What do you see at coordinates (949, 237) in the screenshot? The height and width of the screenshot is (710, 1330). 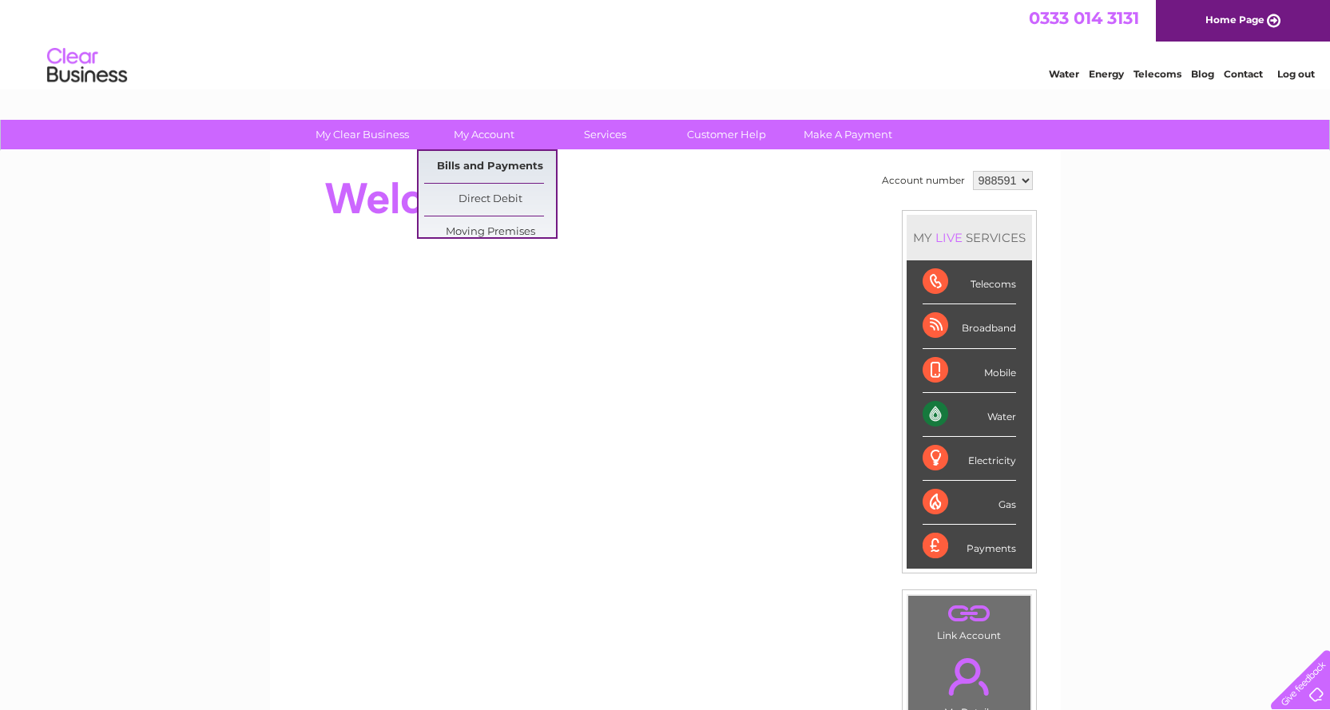 I see `div: LIVE` at bounding box center [949, 237].